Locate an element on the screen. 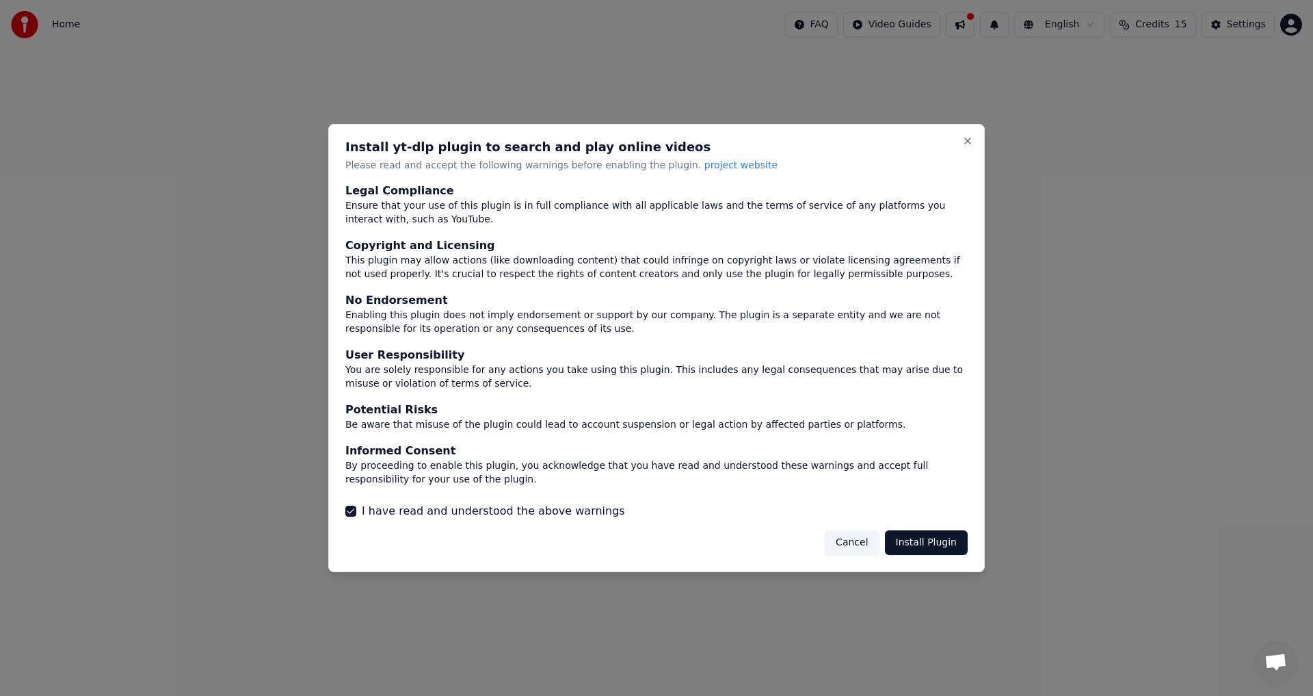 This screenshot has height=696, width=1313. button: Install Plugin is located at coordinates (926, 542).